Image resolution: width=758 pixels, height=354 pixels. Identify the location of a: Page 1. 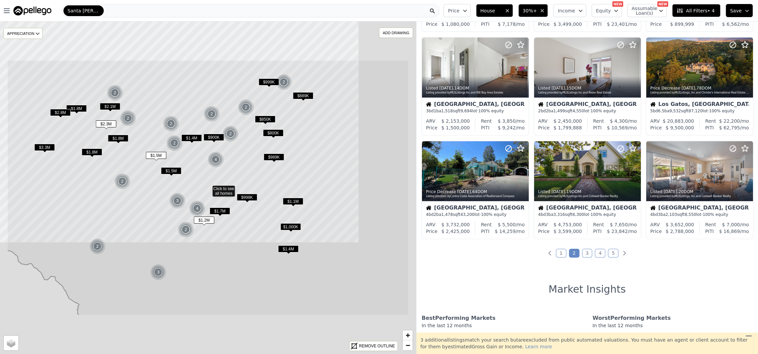
(561, 253).